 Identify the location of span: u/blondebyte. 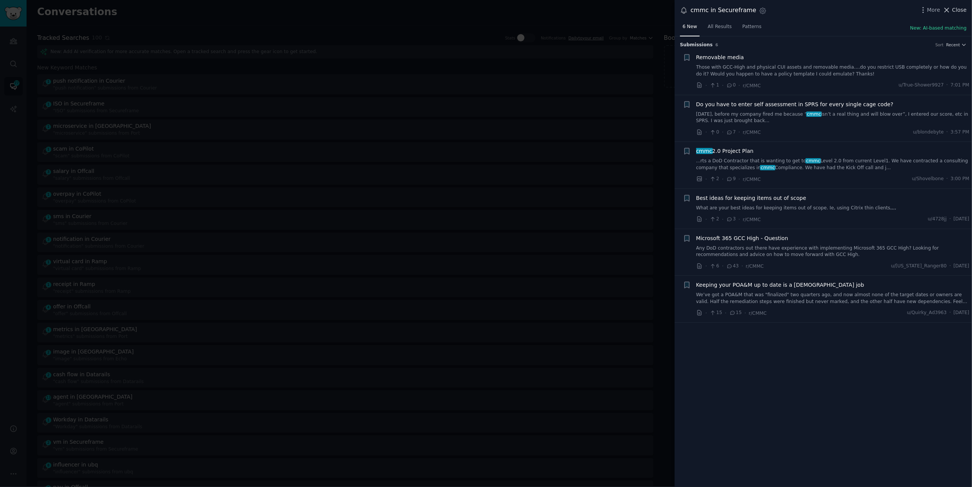
(929, 132).